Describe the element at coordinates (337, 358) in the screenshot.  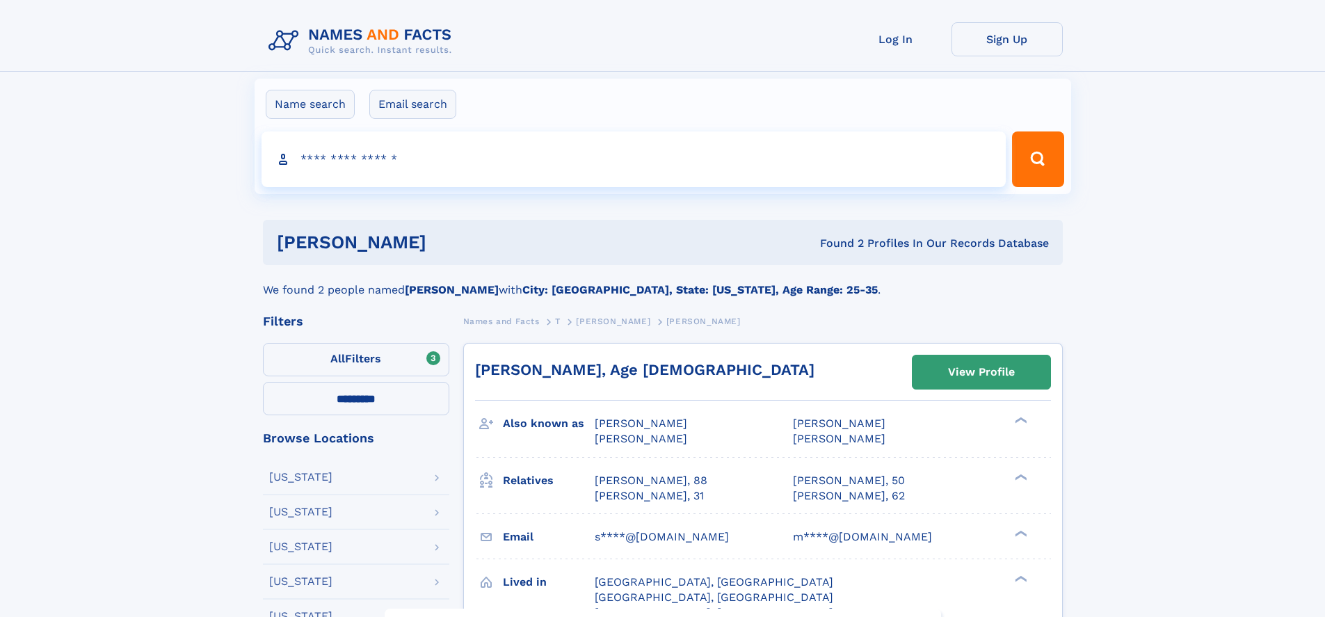
I see `span: All` at that location.